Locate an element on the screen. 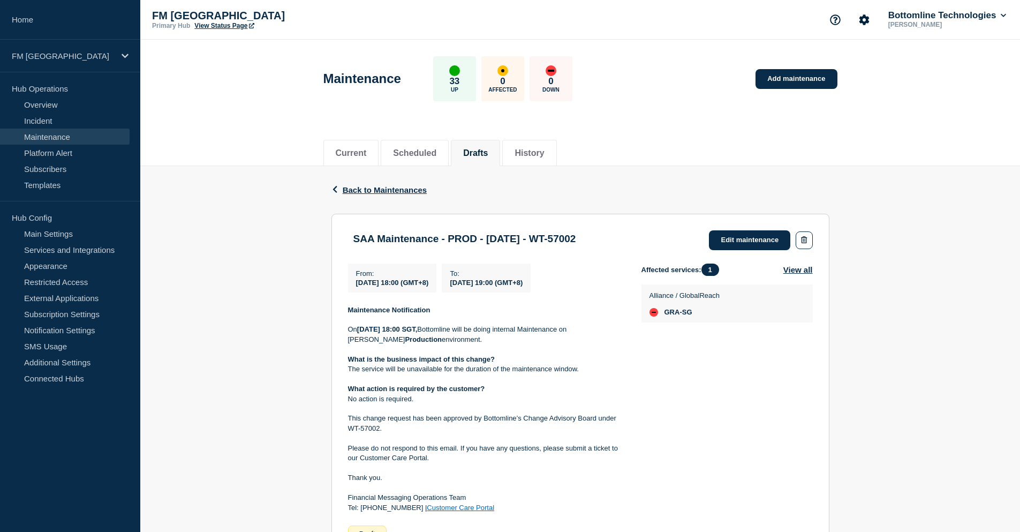  strong: What action is required by the customer? is located at coordinates (417, 388).